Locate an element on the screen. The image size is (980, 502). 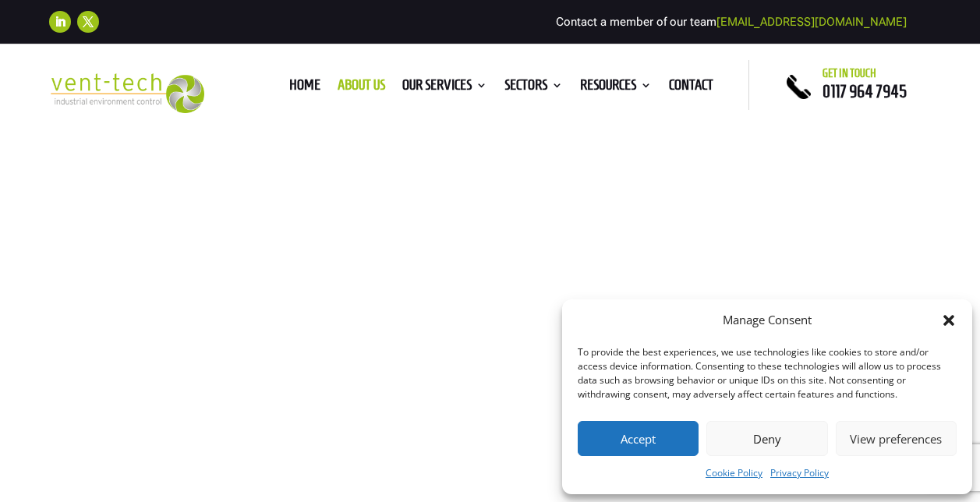
span: Get in touch is located at coordinates (849, 73).